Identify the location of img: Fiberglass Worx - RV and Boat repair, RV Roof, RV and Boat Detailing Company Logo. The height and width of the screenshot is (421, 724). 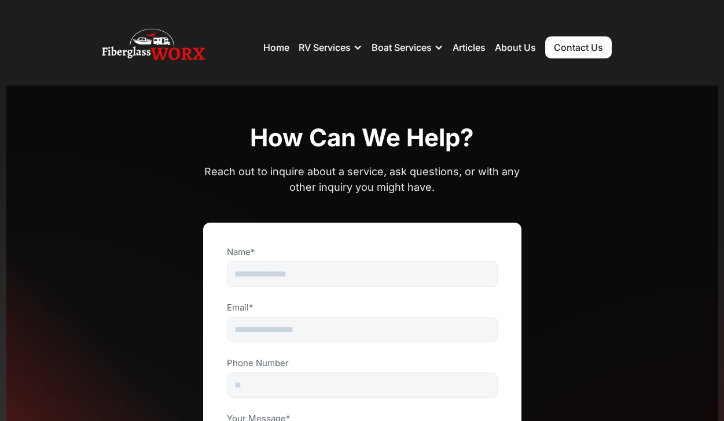
(153, 47).